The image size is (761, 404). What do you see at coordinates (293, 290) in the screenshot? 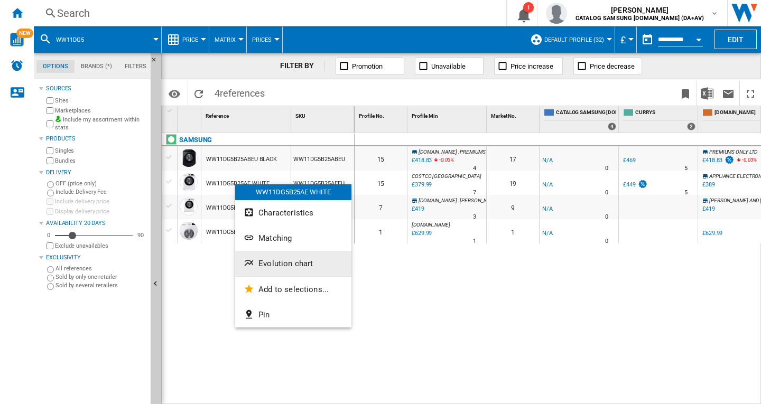
I see `button: Add to selections...` at bounding box center [293, 290].